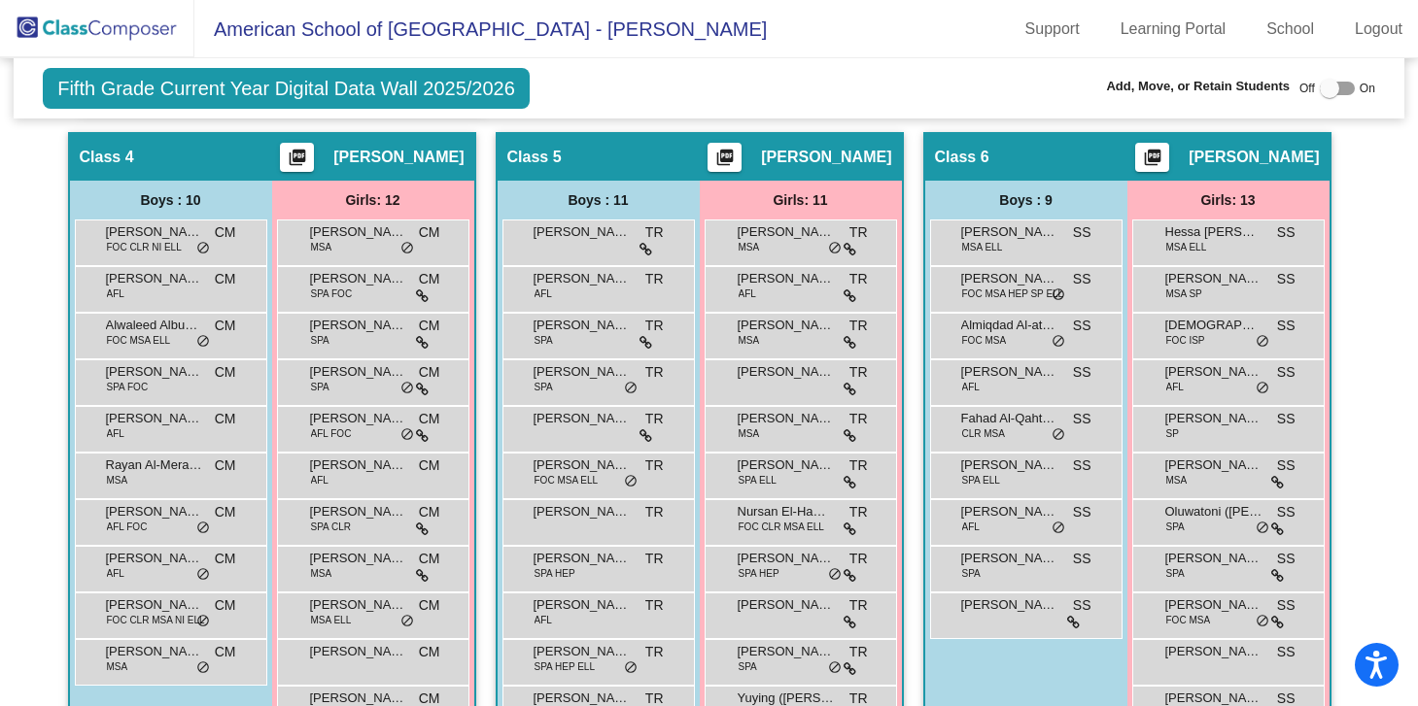 This screenshot has width=1418, height=706. I want to click on span: MSA ELL, so click(982, 247).